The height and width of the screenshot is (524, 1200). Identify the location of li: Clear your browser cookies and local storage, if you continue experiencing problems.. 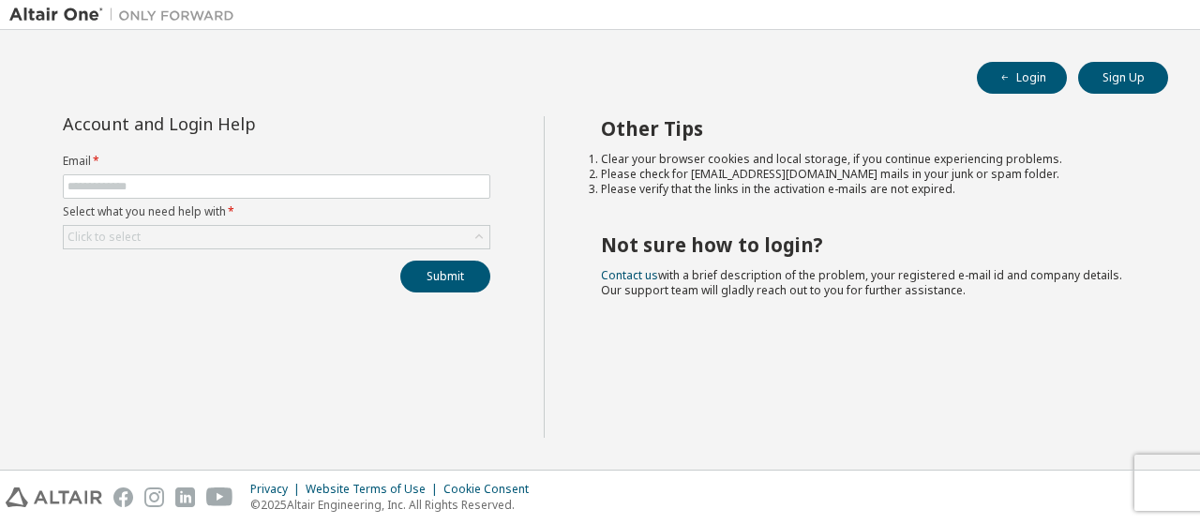
(868, 159).